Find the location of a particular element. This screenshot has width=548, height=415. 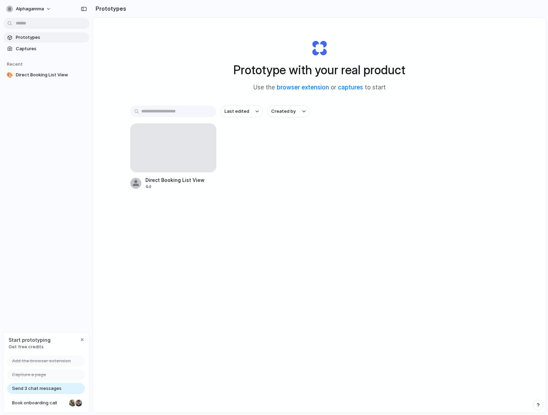

button: Last edited is located at coordinates (242, 111).